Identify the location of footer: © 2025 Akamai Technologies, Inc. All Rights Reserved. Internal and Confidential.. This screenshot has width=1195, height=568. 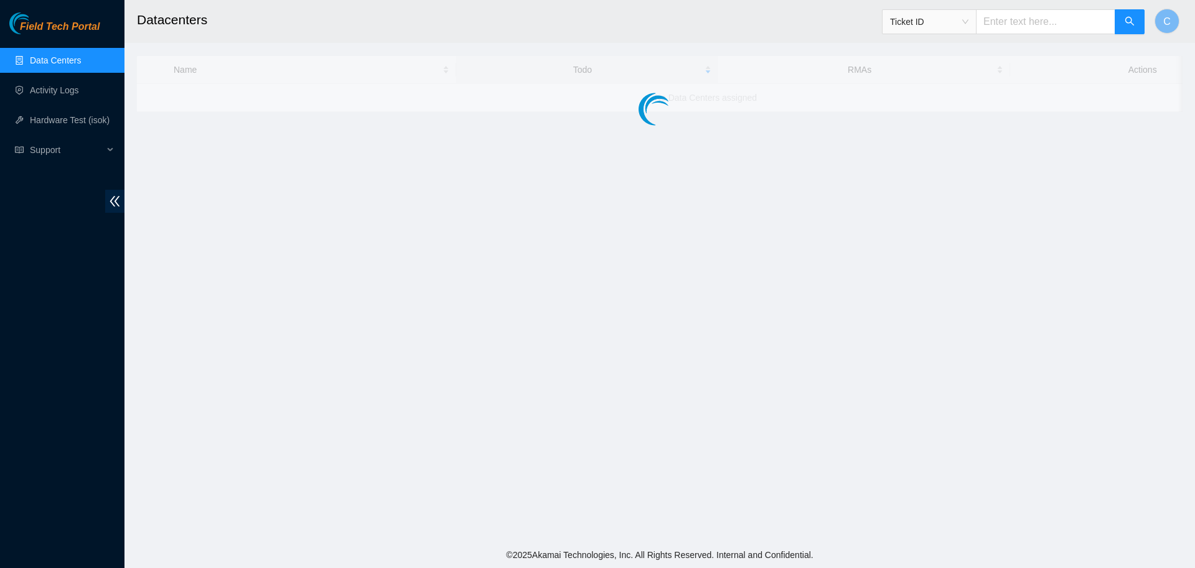
(660, 555).